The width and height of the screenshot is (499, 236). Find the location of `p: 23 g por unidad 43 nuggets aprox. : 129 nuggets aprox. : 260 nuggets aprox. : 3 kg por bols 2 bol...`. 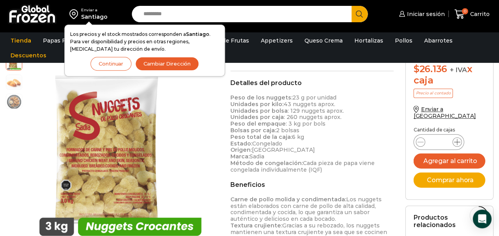

p: 23 g por unidad 43 nuggets aprox. : 129 nuggets aprox. : 260 nuggets aprox. : 3 kg por bols 2 bol... is located at coordinates (312, 133).